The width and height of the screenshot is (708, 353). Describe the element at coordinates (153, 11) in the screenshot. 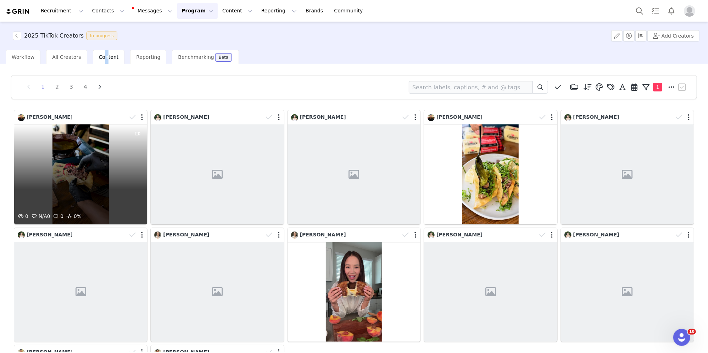

I see `button: Messages` at that location.